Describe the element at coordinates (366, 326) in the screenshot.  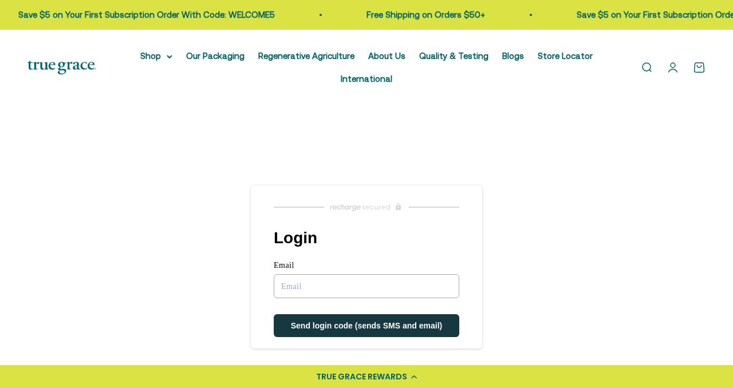
I see `button: Send login code (sends SMS and email)` at that location.